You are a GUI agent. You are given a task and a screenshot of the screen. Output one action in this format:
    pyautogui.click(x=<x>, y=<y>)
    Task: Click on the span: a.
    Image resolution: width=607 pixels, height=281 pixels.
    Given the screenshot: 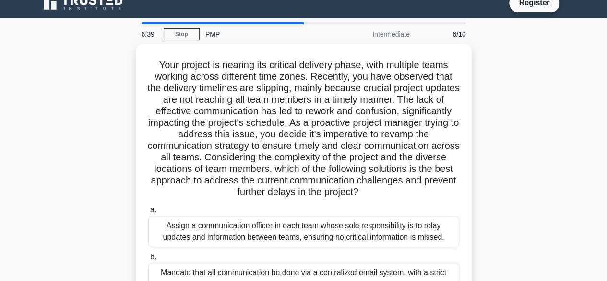 What is the action you would take?
    pyautogui.click(x=153, y=209)
    